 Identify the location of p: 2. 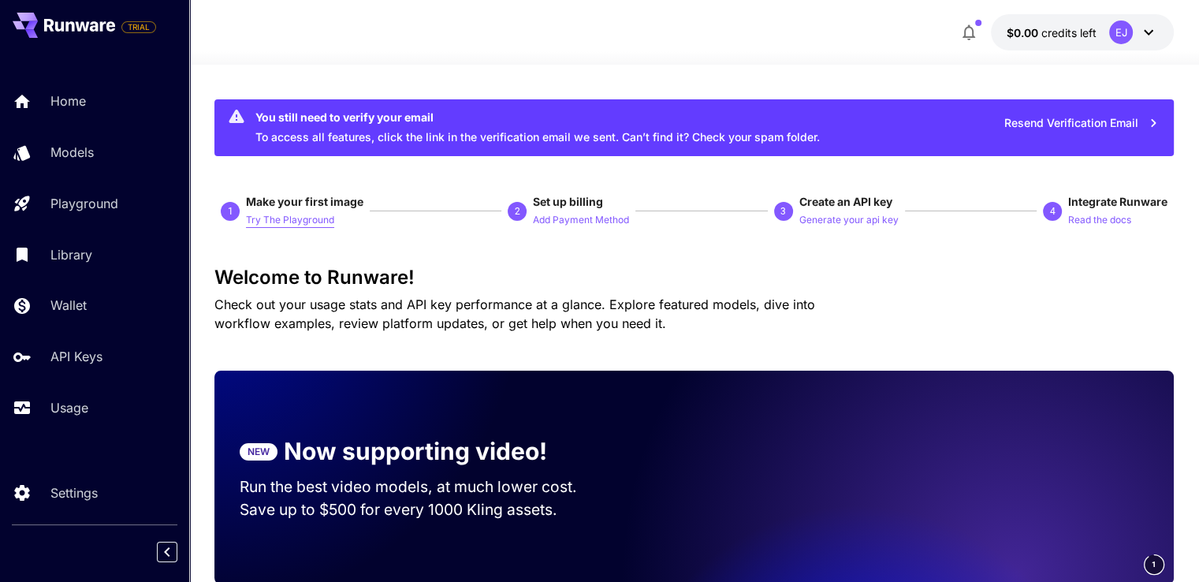
(517, 211).